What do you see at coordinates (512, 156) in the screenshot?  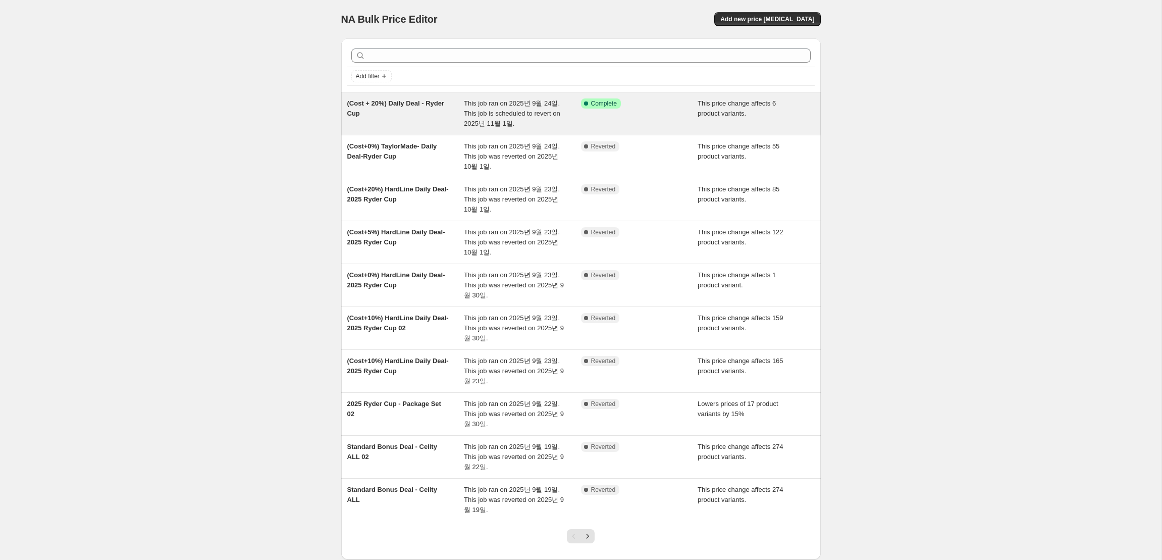 I see `span: This job ran on 2025년 9월 24일. This job was reverted on 2025년 10월 1일.` at bounding box center [512, 156].